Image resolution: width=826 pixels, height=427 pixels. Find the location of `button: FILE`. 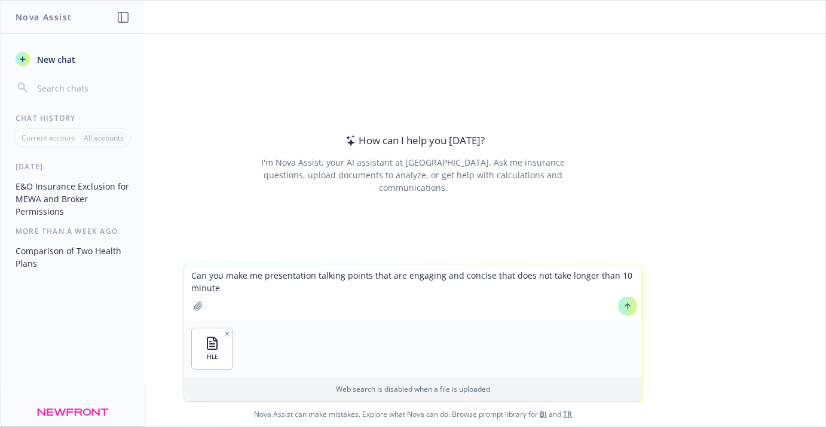

button: FILE is located at coordinates (212, 348).